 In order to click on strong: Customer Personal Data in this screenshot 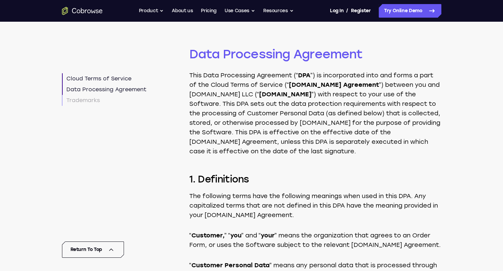, I will do `click(231, 265)`.